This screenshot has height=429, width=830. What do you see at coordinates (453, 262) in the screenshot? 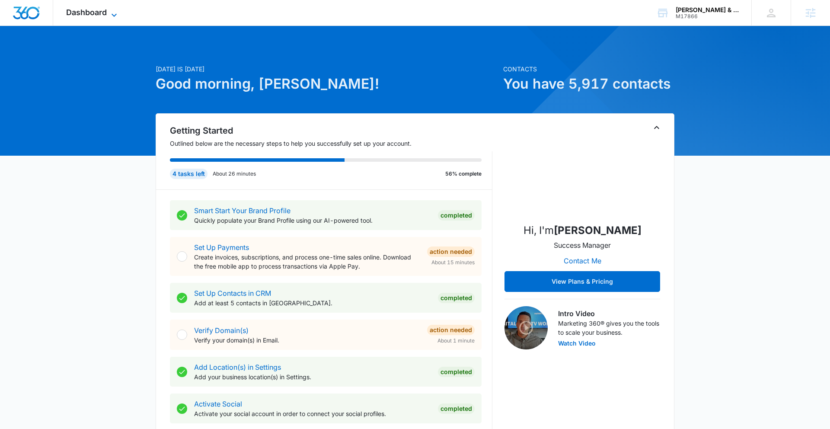
I see `span: About 15 minutes` at bounding box center [453, 262].